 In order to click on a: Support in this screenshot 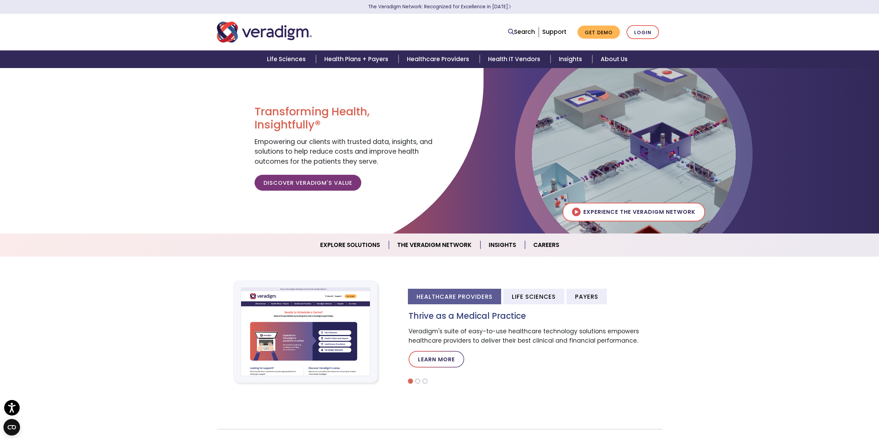, I will do `click(554, 32)`.